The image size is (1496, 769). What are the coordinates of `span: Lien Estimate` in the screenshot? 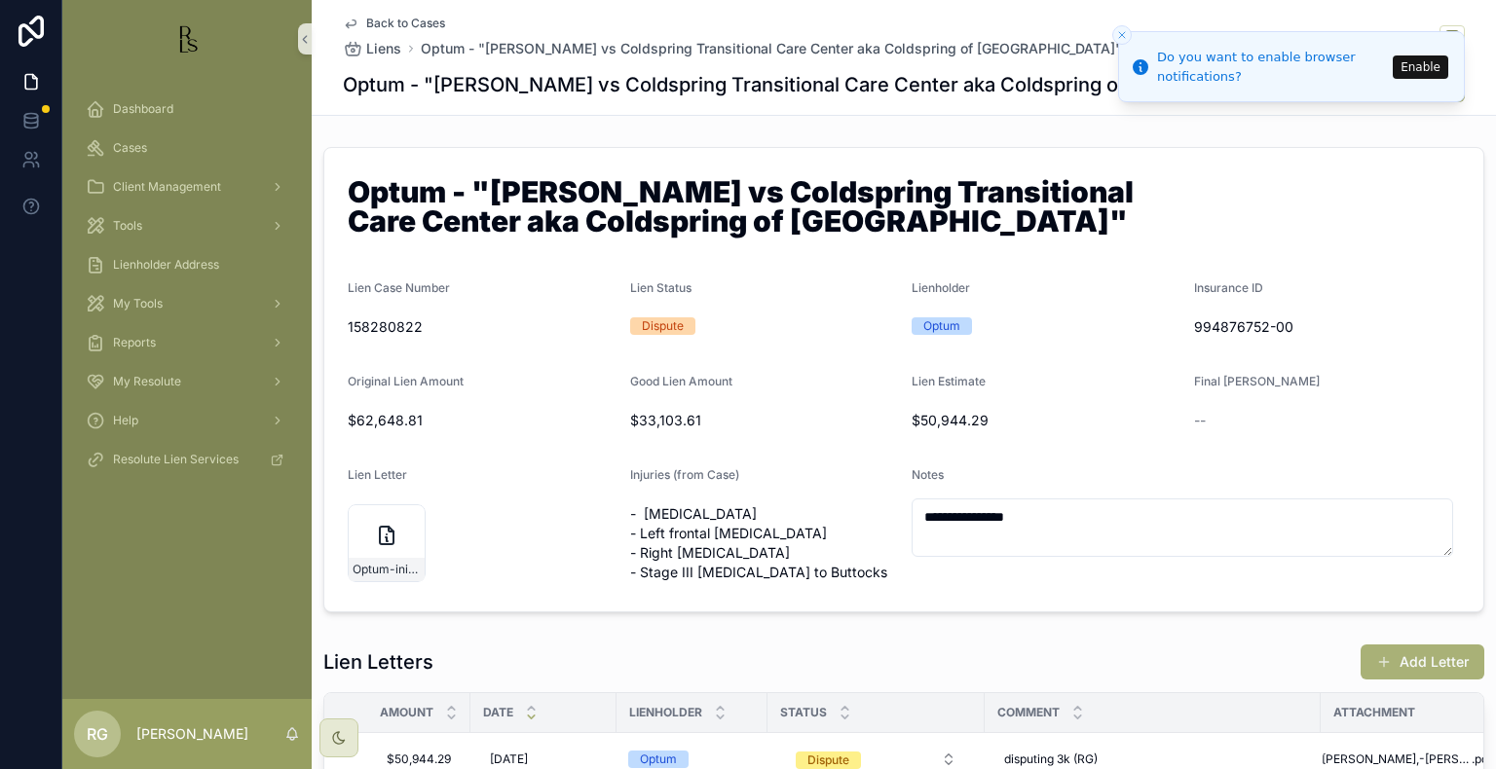 It's located at (949, 381).